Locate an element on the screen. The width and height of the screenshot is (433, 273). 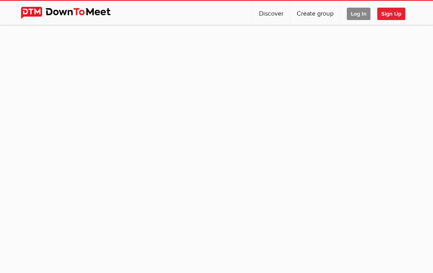
a: Discover is located at coordinates (271, 13).